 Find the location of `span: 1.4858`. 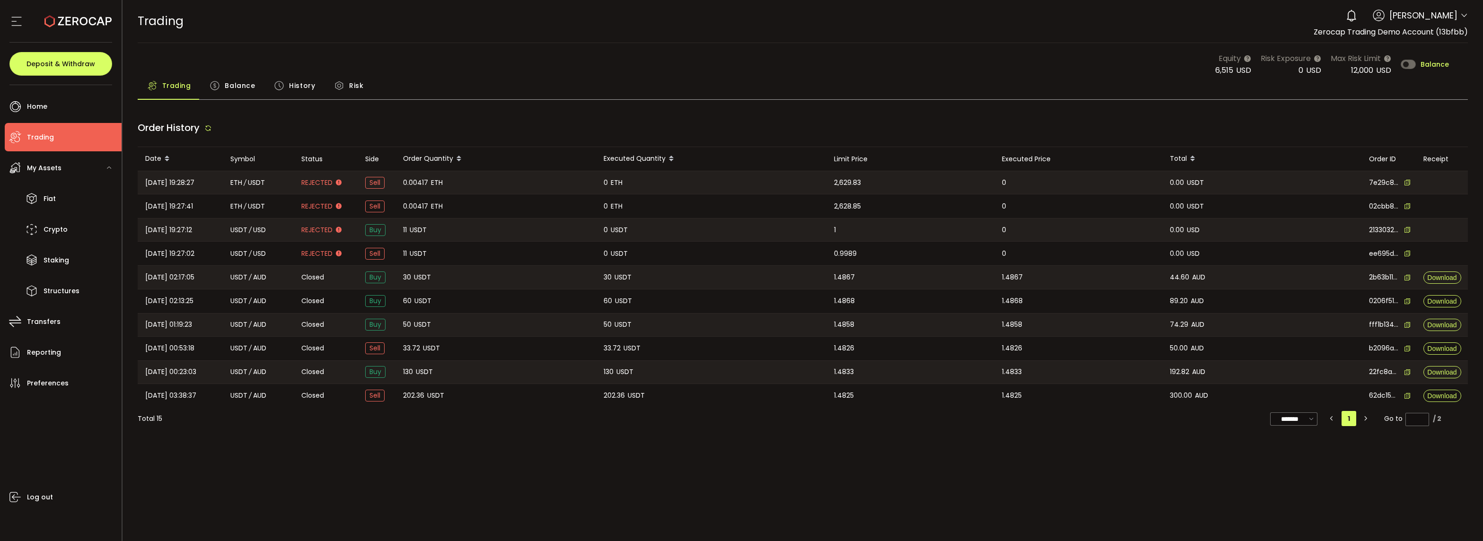

span: 1.4858 is located at coordinates (844, 325).